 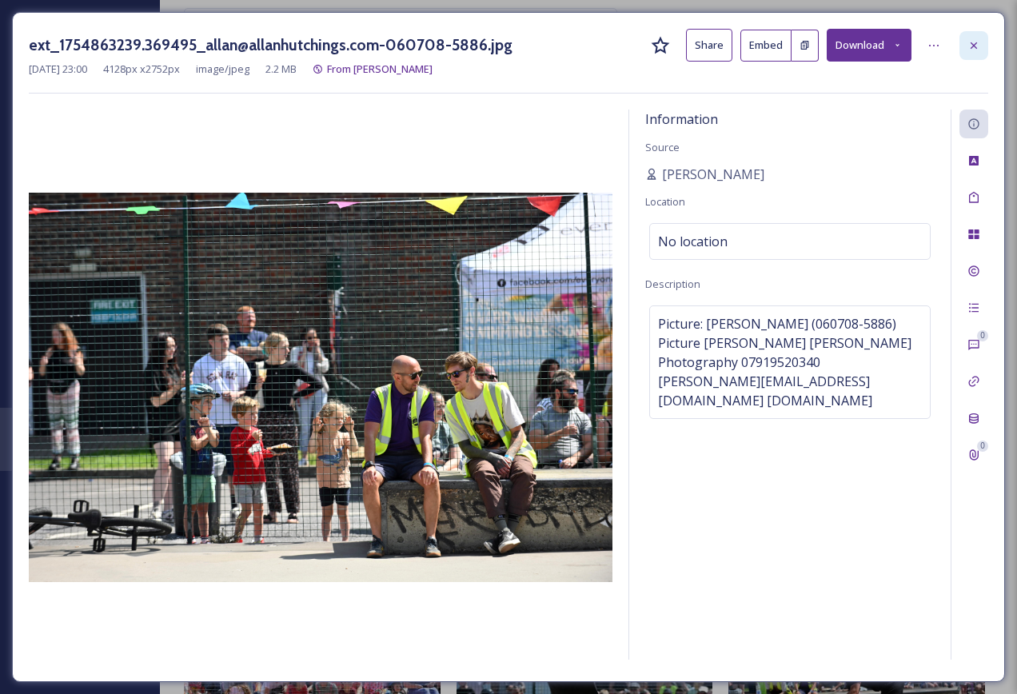 I want to click on span: Information, so click(x=681, y=119).